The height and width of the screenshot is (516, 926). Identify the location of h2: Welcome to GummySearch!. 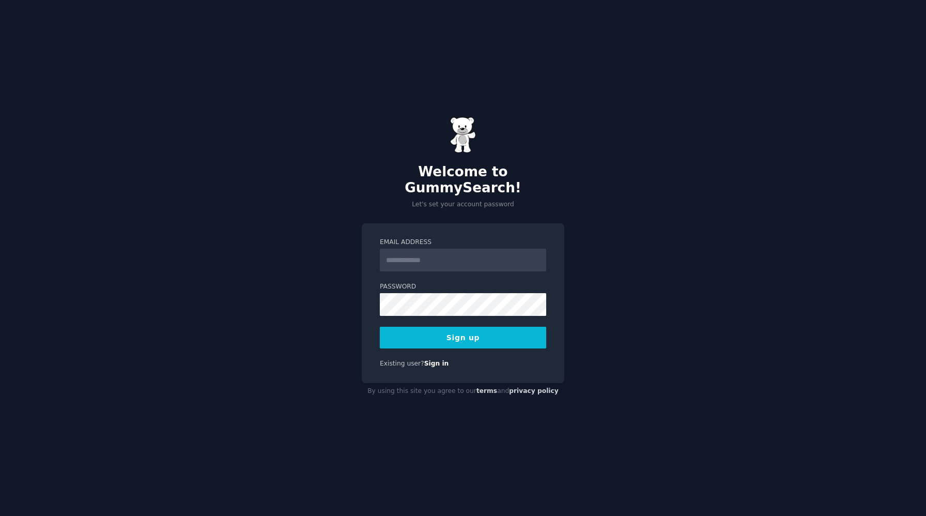
(463, 180).